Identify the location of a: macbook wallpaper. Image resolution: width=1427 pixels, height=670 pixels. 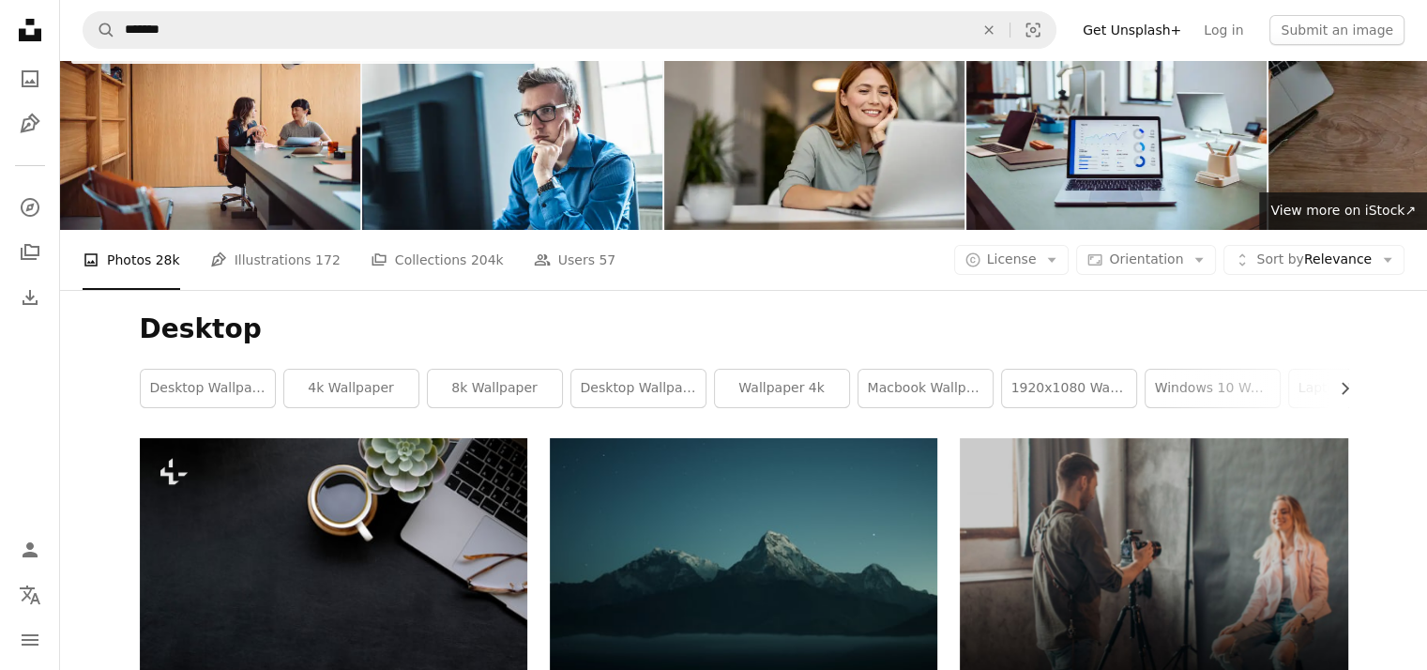
(925, 388).